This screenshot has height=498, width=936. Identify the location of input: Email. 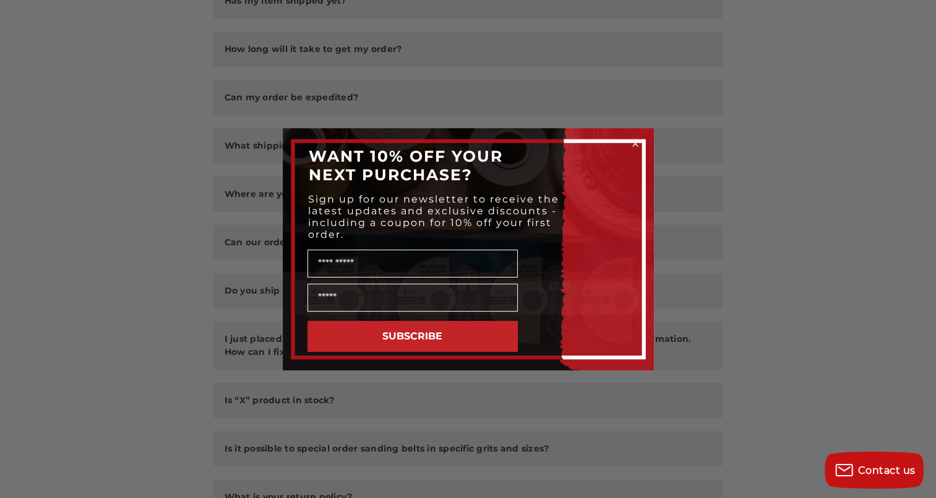
(413, 297).